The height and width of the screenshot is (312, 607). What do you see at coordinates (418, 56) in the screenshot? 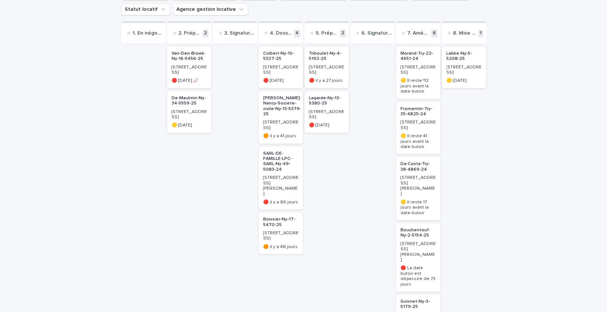
I see `p: Morand-Try-22-4651-24` at bounding box center [418, 56].